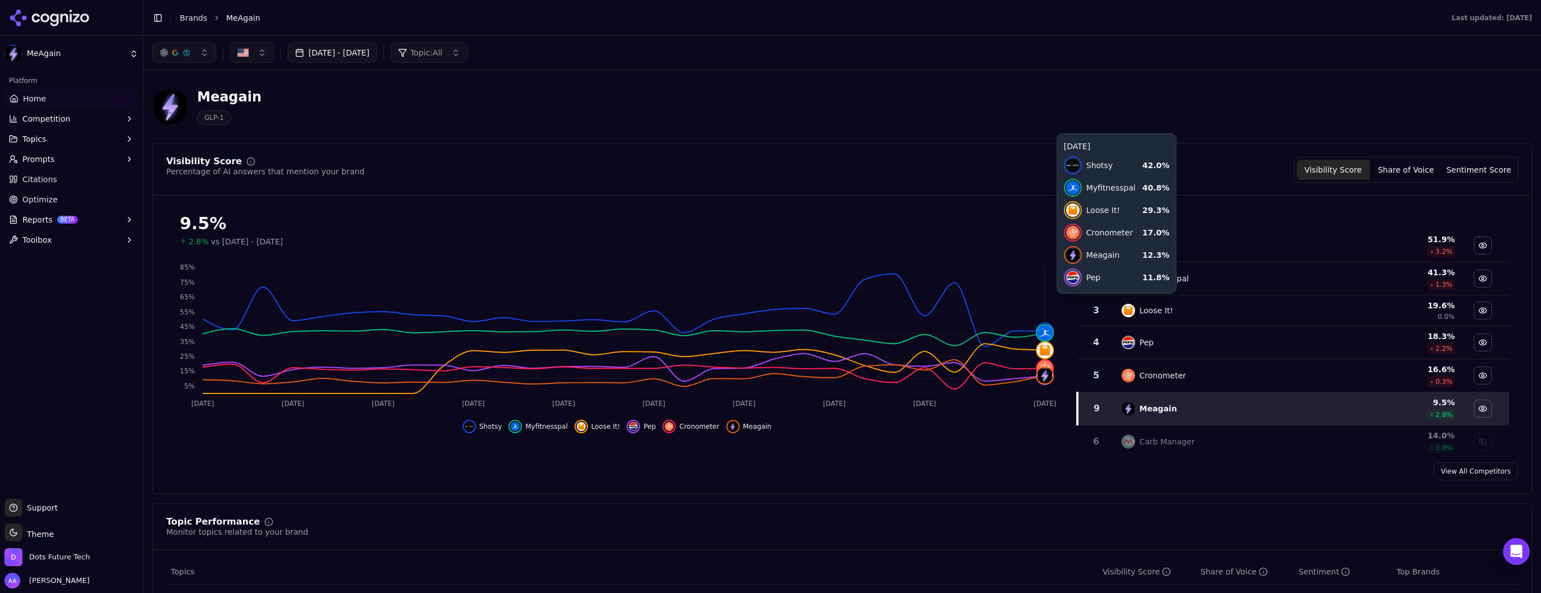  What do you see at coordinates (214, 118) in the screenshot?
I see `span: GLP-1` at bounding box center [214, 118].